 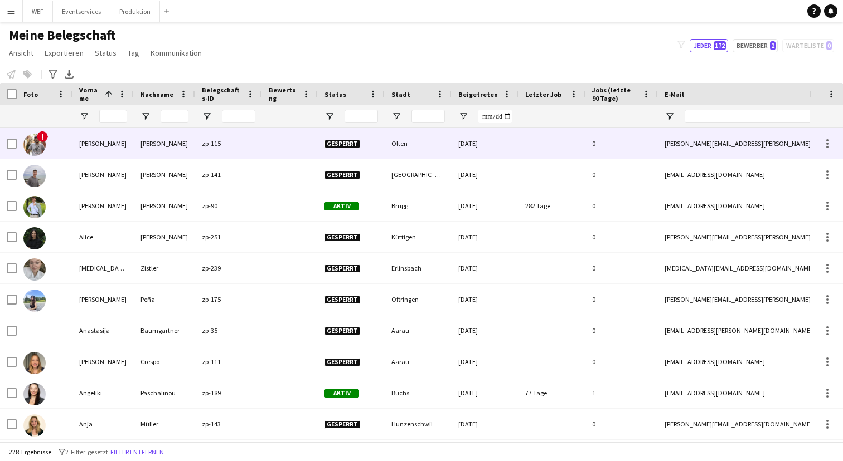 What do you see at coordinates (35, 363) in the screenshot?
I see `img: Andrea Crespo` at bounding box center [35, 363].